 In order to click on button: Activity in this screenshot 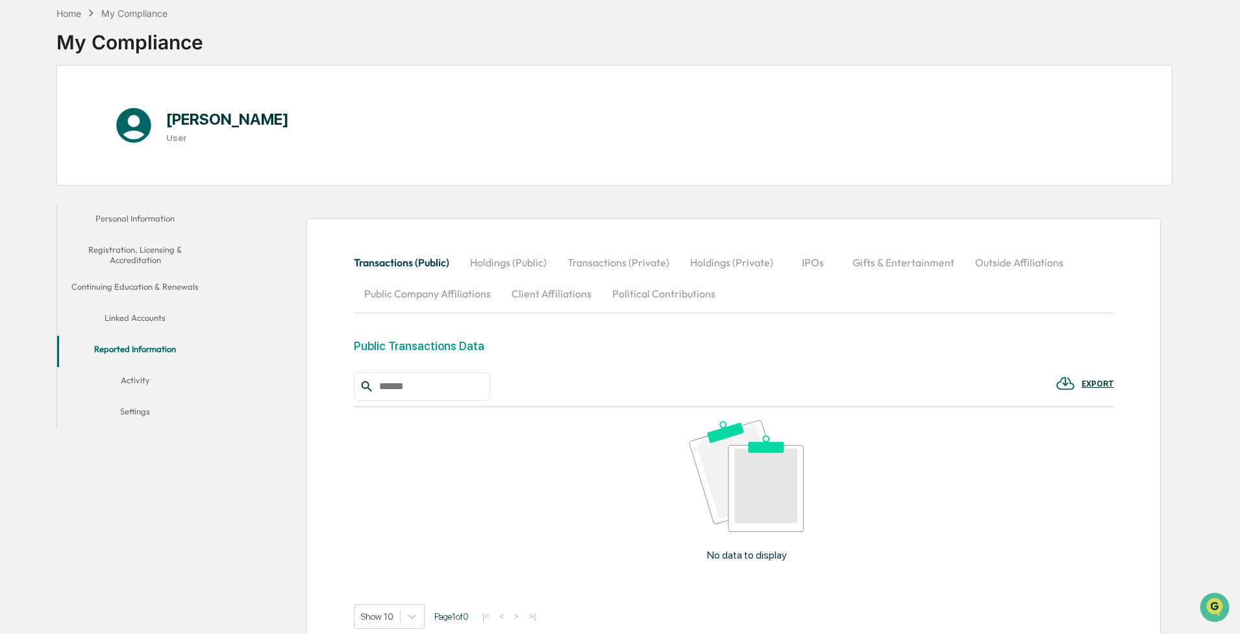, I will do `click(135, 382)`.